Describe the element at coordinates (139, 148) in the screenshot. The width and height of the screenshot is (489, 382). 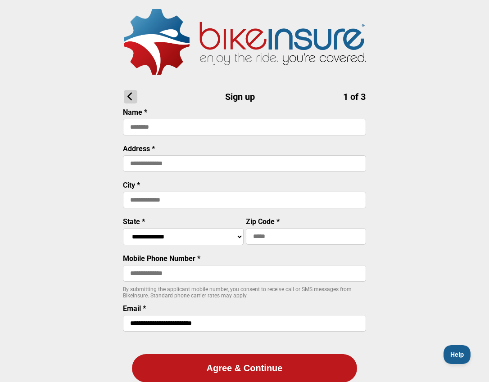
I see `label: Address *` at that location.